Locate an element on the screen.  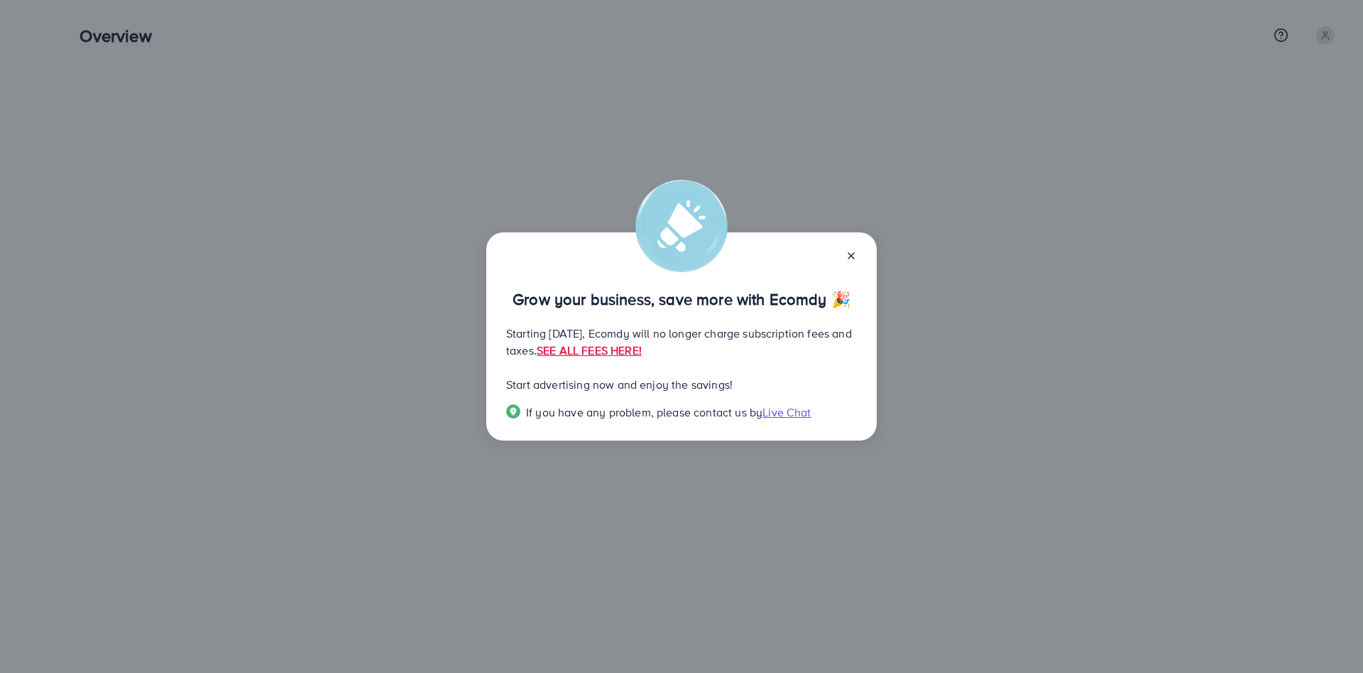
a: SEE ALL FEES HERE! is located at coordinates (589, 350).